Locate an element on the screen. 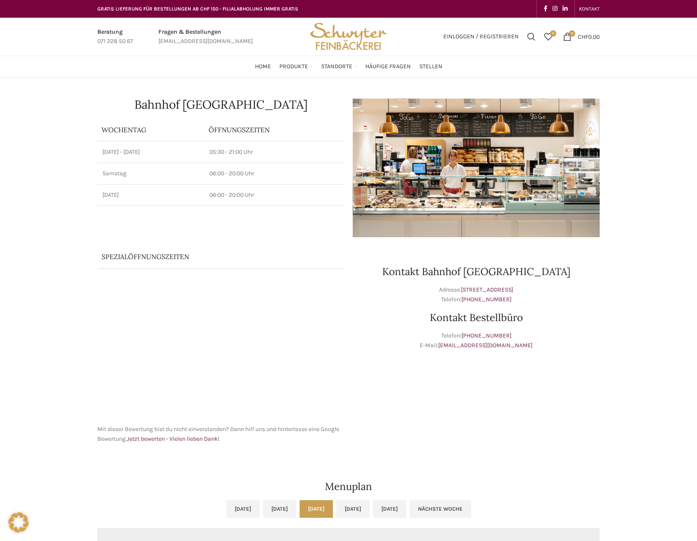  p: Spezialöffnungszeiten is located at coordinates (209, 257).